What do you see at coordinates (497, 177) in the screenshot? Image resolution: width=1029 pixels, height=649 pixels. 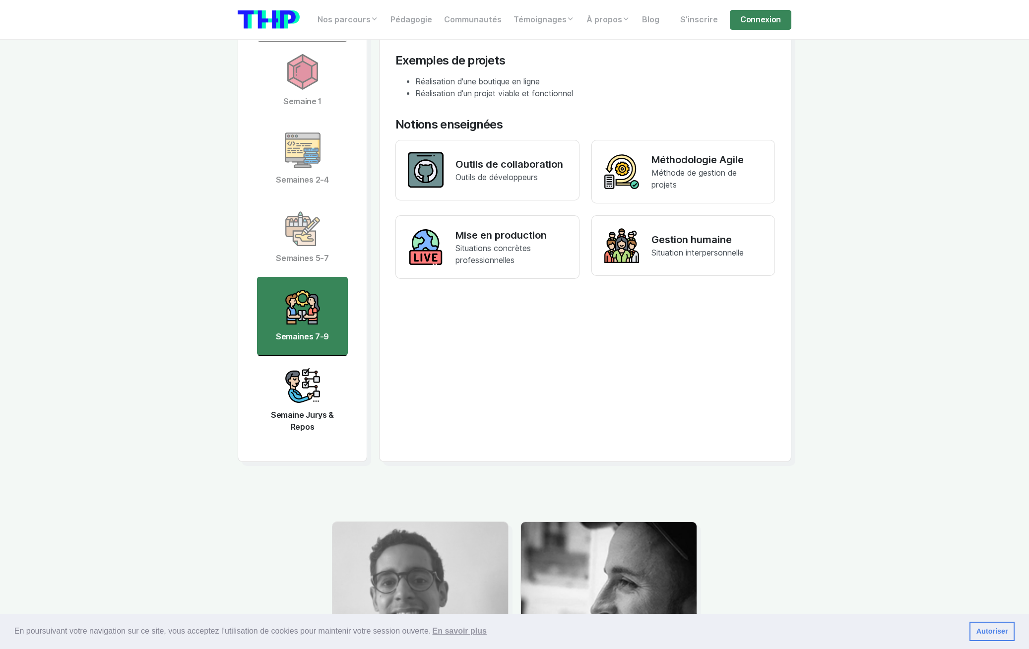 I see `span: Outils de développeurs` at bounding box center [497, 177].